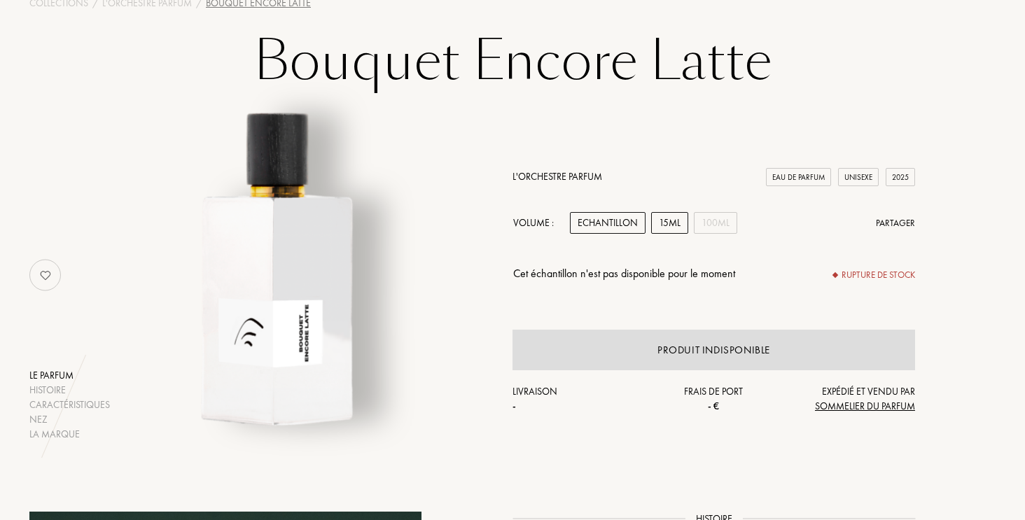 The height and width of the screenshot is (520, 1025). I want to click on div: Le parfum, so click(69, 375).